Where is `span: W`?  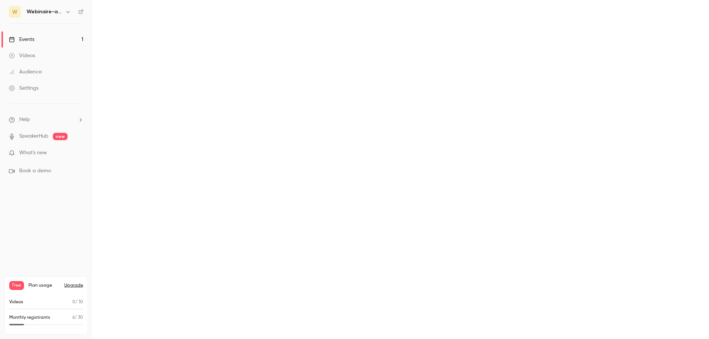
span: W is located at coordinates (15, 12).